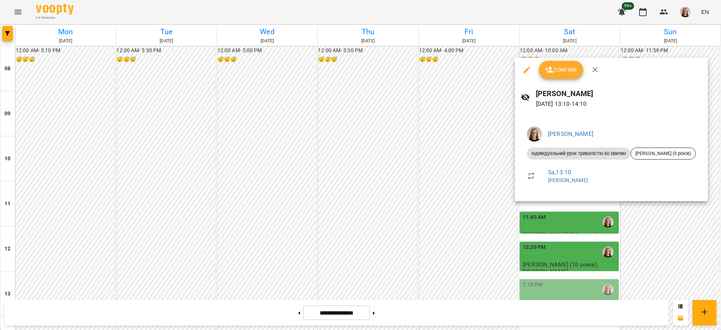 Image resolution: width=721 pixels, height=330 pixels. I want to click on span: Індивідуальний урок тривалістю 60 хвилин, so click(578, 154).